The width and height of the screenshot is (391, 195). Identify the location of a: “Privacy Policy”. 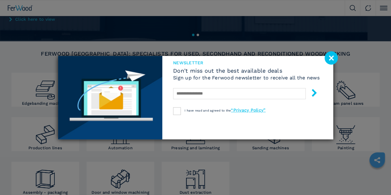
(248, 110).